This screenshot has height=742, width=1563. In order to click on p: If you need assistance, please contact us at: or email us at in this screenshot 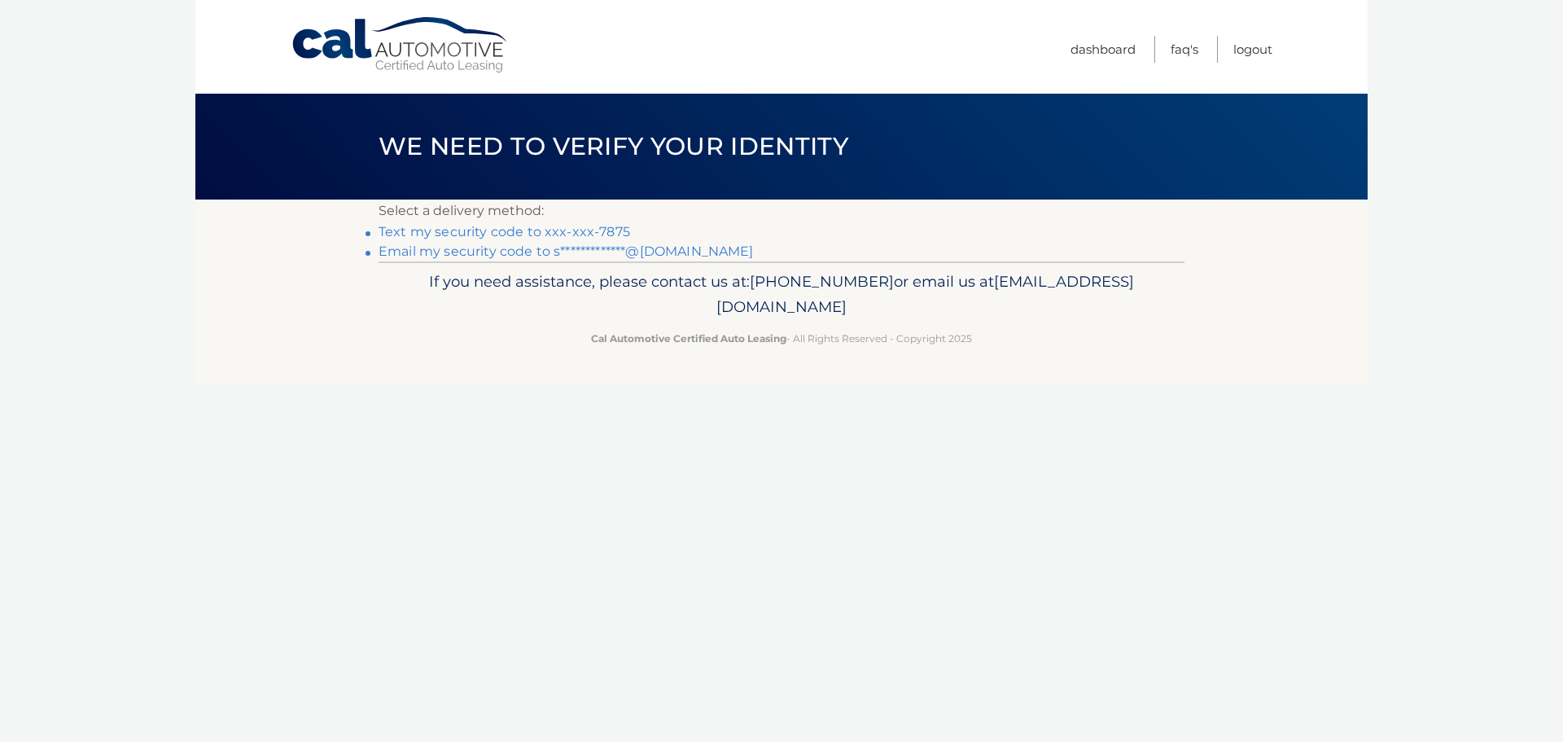, I will do `click(782, 295)`.